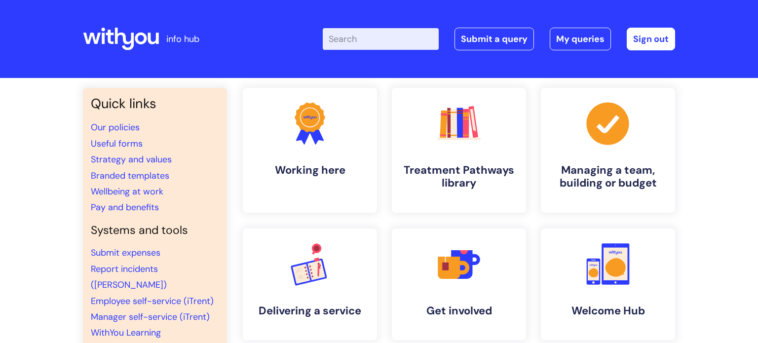 The width and height of the screenshot is (758, 343). Describe the element at coordinates (608, 311) in the screenshot. I see `h4: Welcome Hub` at that location.